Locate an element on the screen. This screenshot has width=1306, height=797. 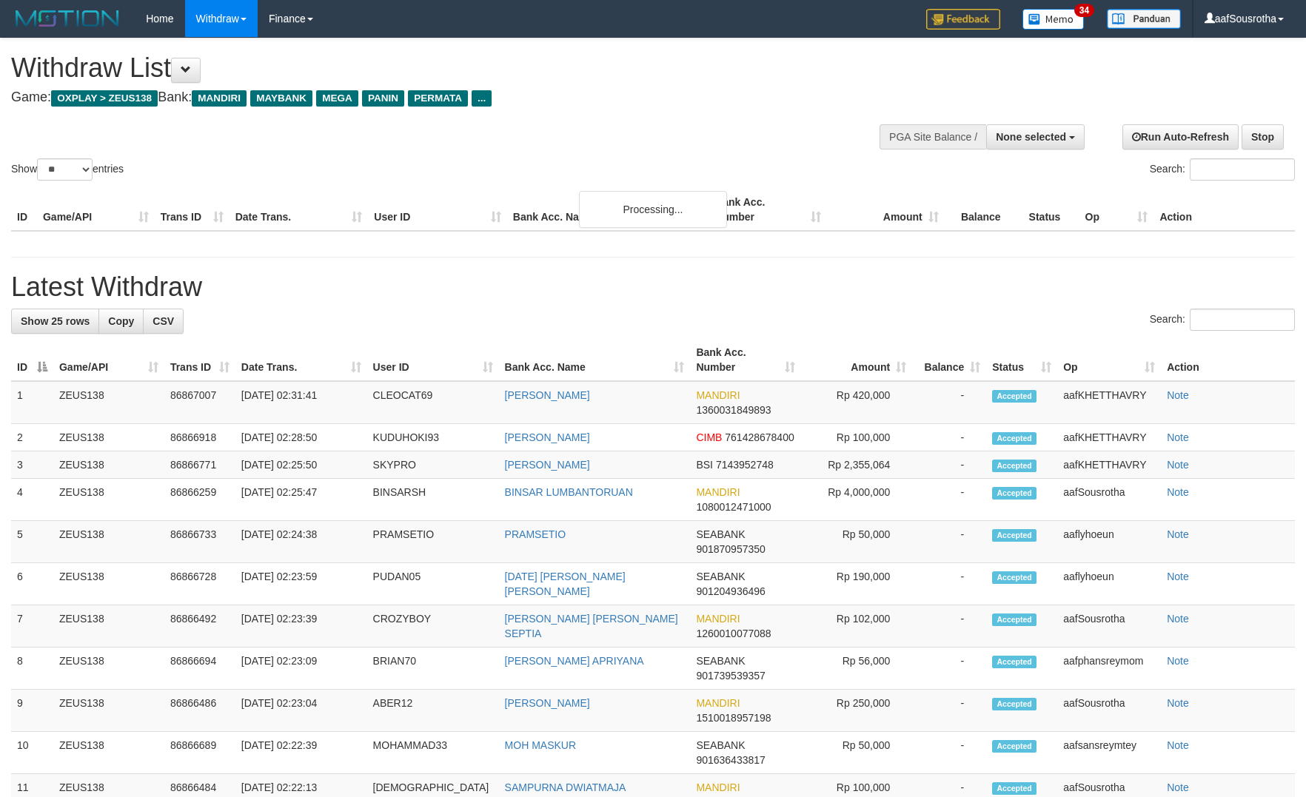
td: PUDAN05 is located at coordinates (433, 584).